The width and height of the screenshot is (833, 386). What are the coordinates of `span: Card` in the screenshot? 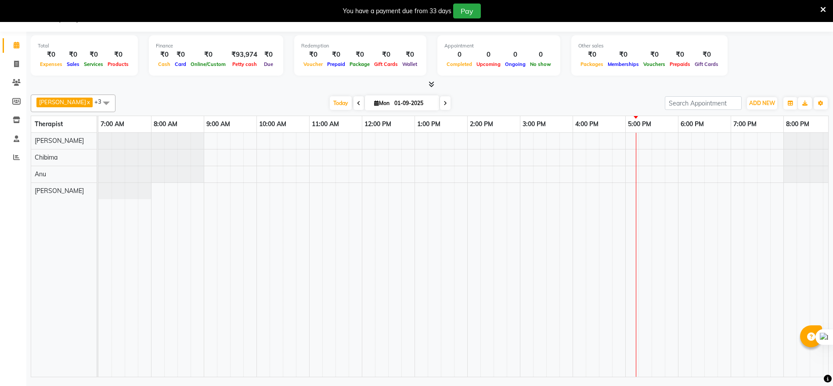 It's located at (181, 64).